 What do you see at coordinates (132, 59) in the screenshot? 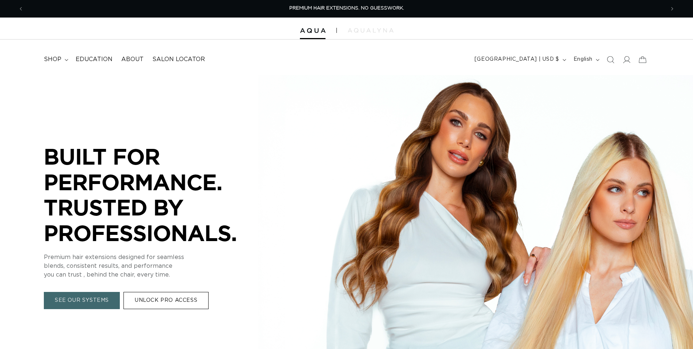
I see `span: About` at bounding box center [132, 59].